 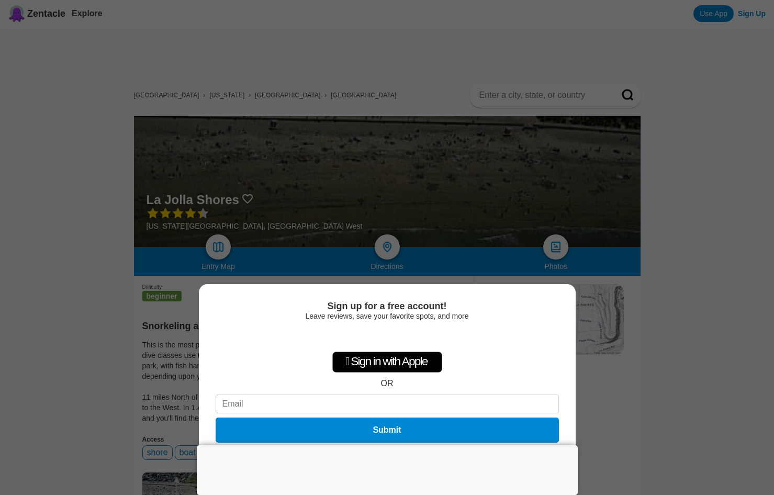 I want to click on input: Email, so click(x=387, y=404).